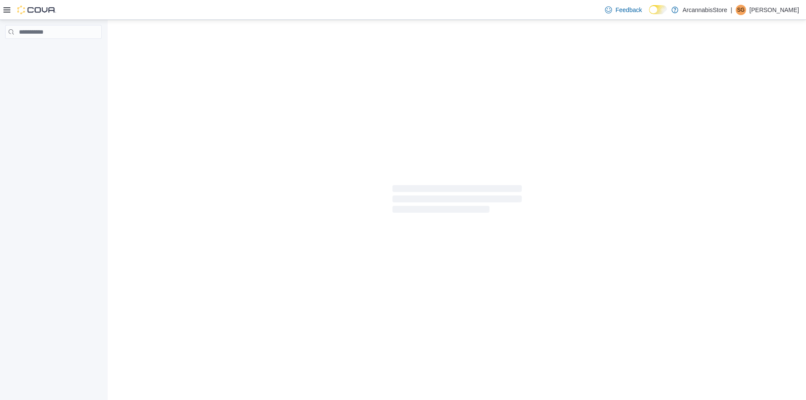  I want to click on nav: Complex example, so click(54, 51).